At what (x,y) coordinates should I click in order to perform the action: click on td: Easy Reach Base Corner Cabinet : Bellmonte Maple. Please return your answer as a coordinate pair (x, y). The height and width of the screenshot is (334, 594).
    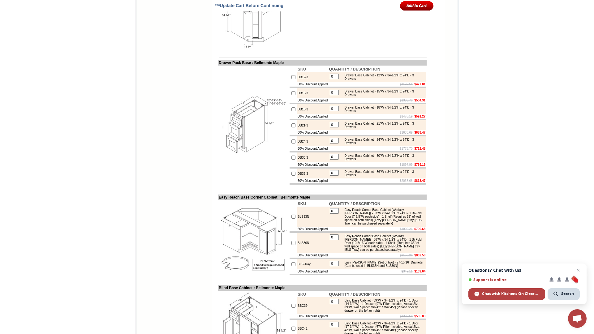
    Looking at the image, I should click on (322, 197).